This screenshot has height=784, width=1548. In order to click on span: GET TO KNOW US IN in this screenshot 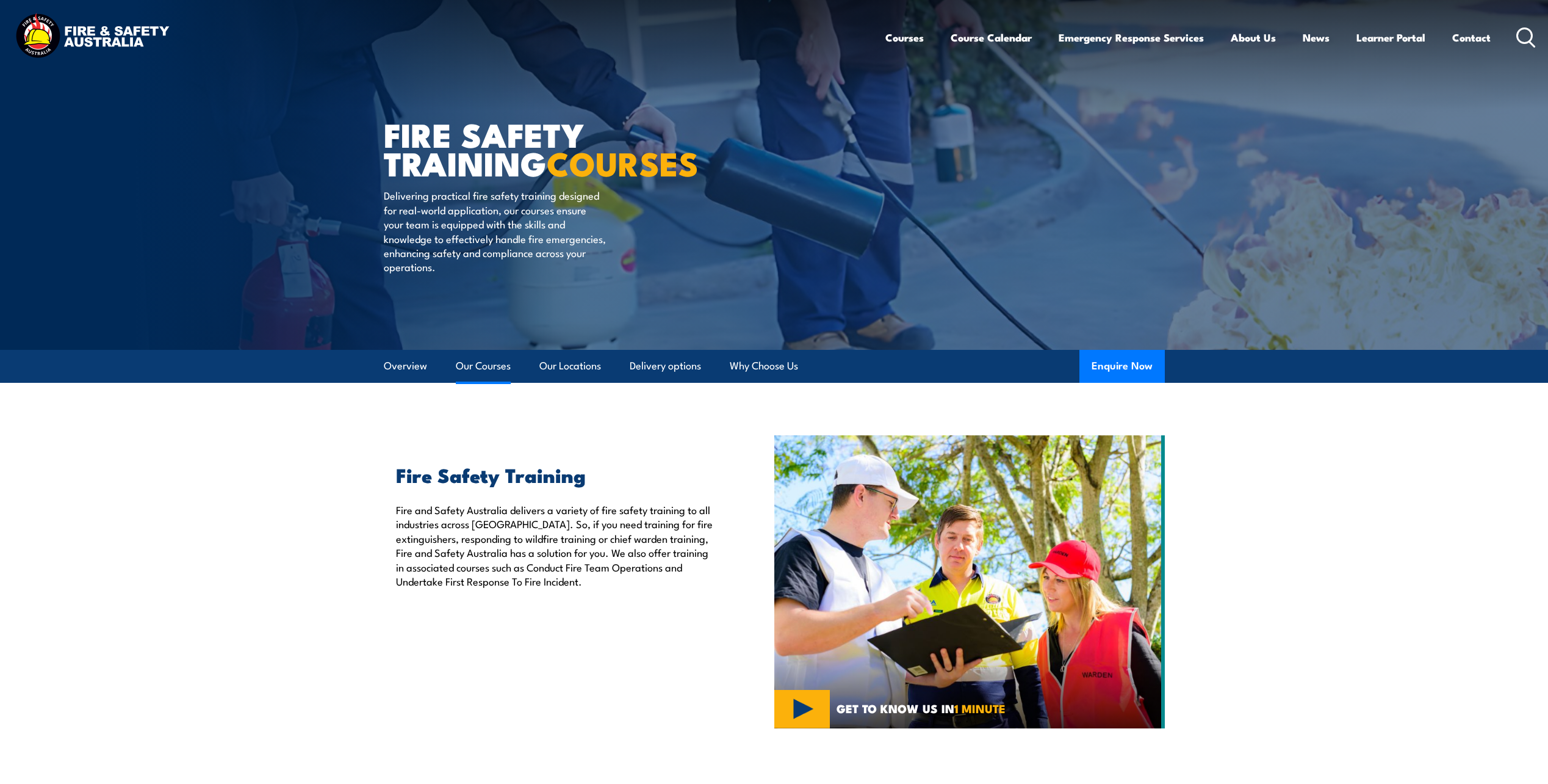, I will do `click(921, 708)`.